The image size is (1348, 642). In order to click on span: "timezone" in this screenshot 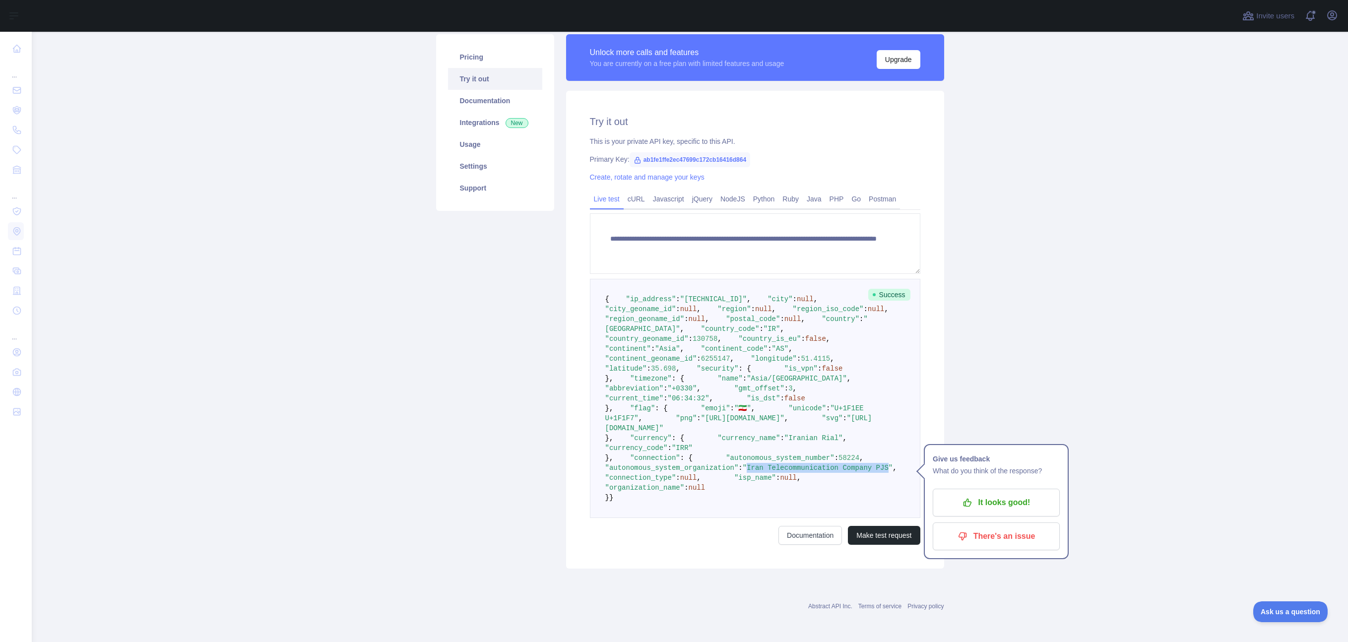, I will do `click(651, 379)`.